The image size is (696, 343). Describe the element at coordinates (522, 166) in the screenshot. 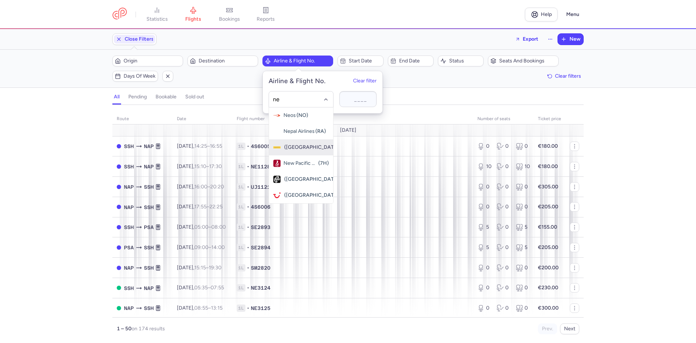

I see `div: 10` at that location.